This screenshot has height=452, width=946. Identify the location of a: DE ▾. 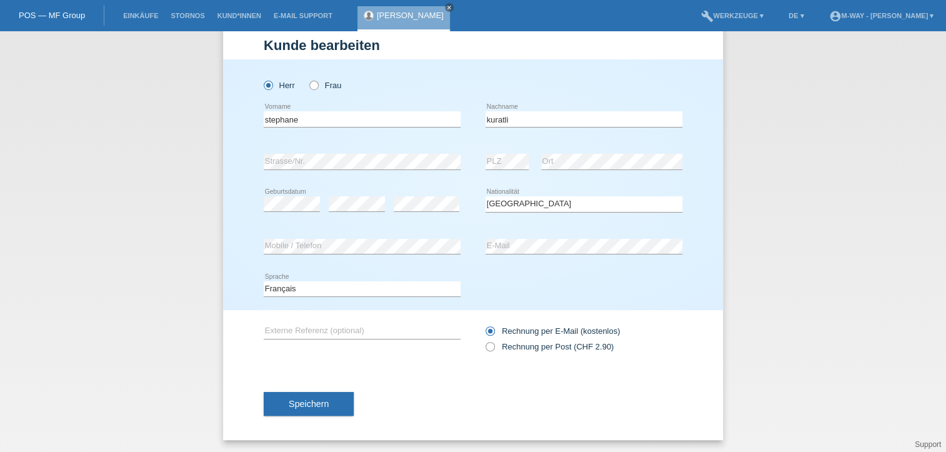
(796, 16).